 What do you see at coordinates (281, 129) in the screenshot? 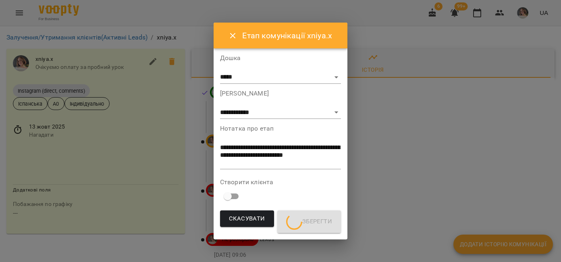
I see `label: Нотатка про етап` at bounding box center [281, 129].